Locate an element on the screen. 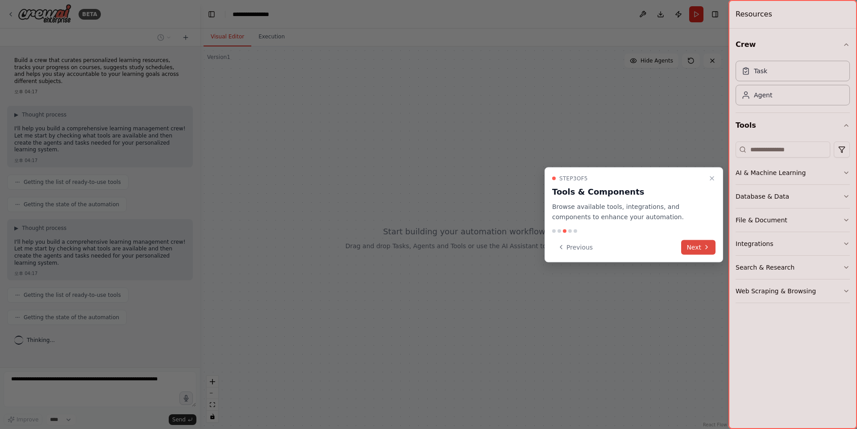 Image resolution: width=857 pixels, height=429 pixels. button: Previous is located at coordinates (575, 247).